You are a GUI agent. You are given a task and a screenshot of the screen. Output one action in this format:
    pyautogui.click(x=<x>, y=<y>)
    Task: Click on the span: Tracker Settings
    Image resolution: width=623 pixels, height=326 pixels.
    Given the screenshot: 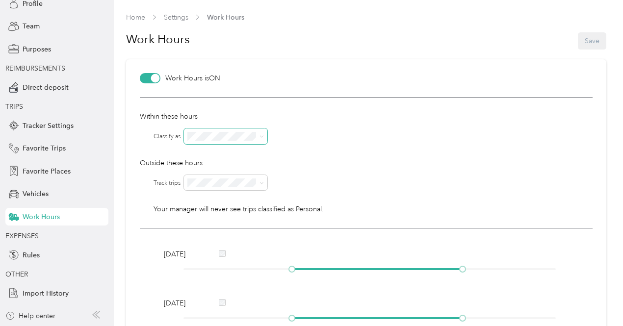 What is the action you would take?
    pyautogui.click(x=48, y=126)
    